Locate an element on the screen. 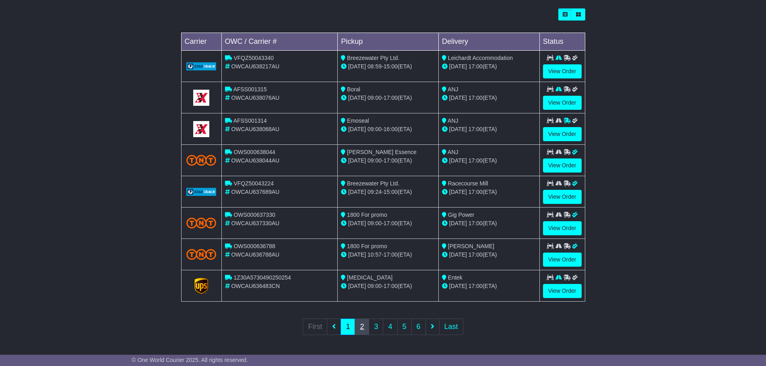  span: AFSS001315 is located at coordinates (250, 89).